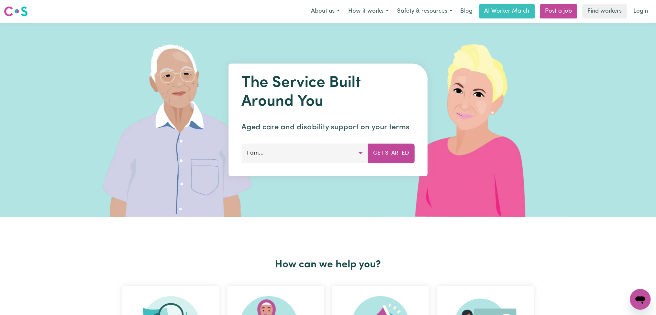 The height and width of the screenshot is (315, 656). Describe the element at coordinates (305, 153) in the screenshot. I see `button: I am...` at that location.